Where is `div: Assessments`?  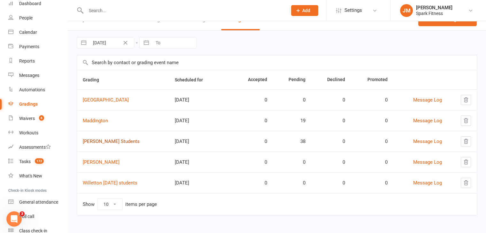 div: Assessments is located at coordinates (35, 147).